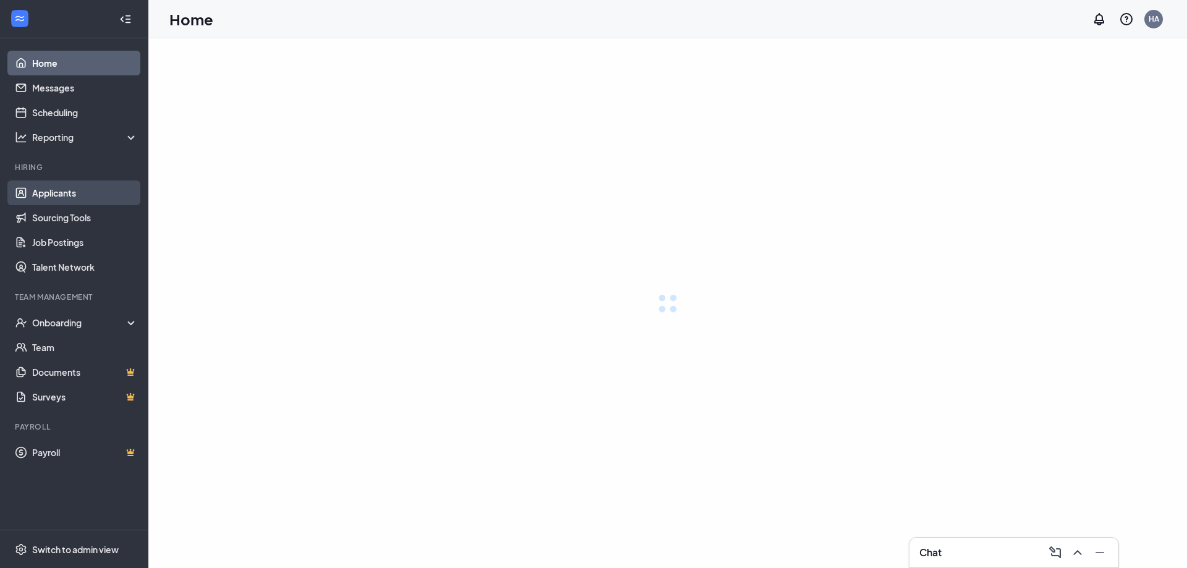 Image resolution: width=1187 pixels, height=568 pixels. I want to click on a: DocumentsCrown, so click(85, 372).